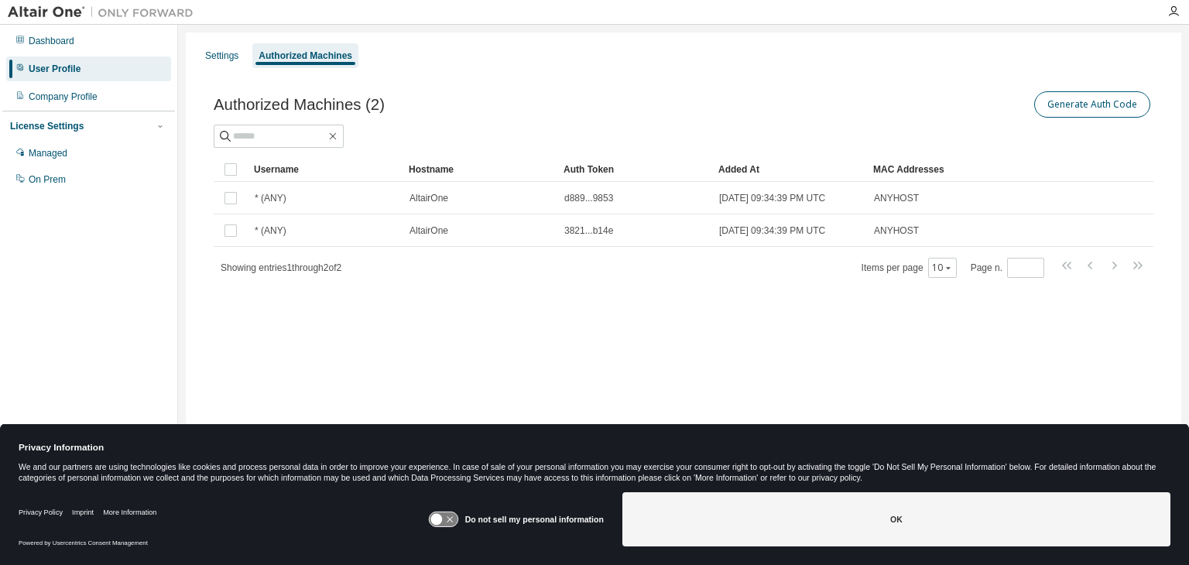  What do you see at coordinates (299, 104) in the screenshot?
I see `span: Authorized Machines (2)` at bounding box center [299, 104].